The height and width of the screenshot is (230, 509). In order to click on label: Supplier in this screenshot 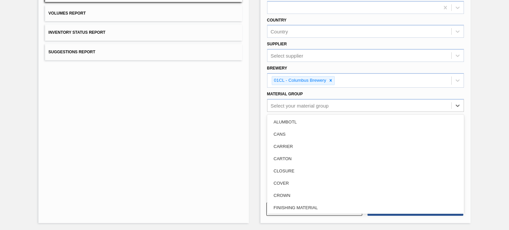, I will do `click(277, 44)`.